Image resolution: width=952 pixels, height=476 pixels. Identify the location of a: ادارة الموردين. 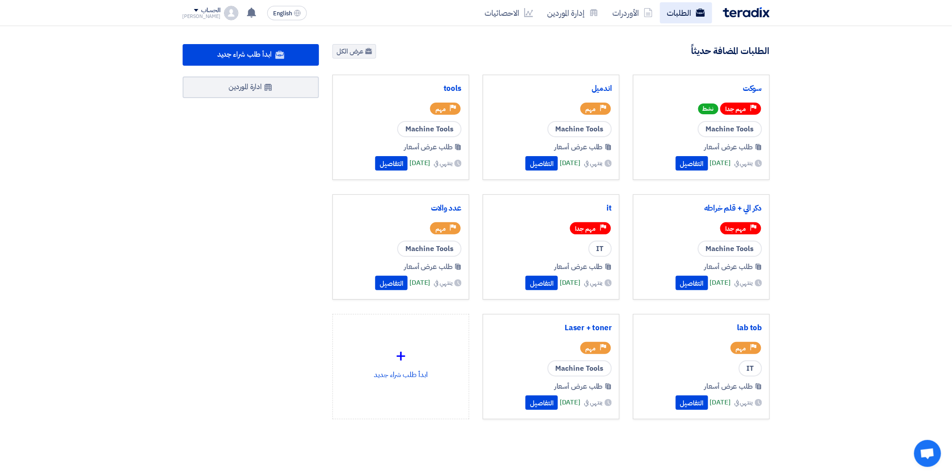
(251, 87).